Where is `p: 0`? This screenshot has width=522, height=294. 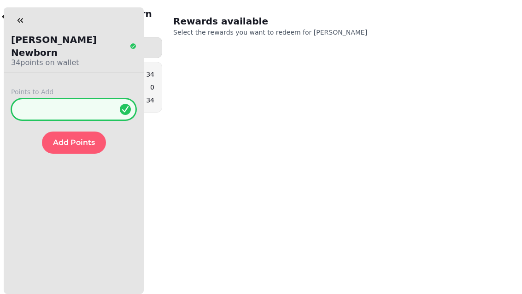
p: 0 is located at coordinates (152, 87).